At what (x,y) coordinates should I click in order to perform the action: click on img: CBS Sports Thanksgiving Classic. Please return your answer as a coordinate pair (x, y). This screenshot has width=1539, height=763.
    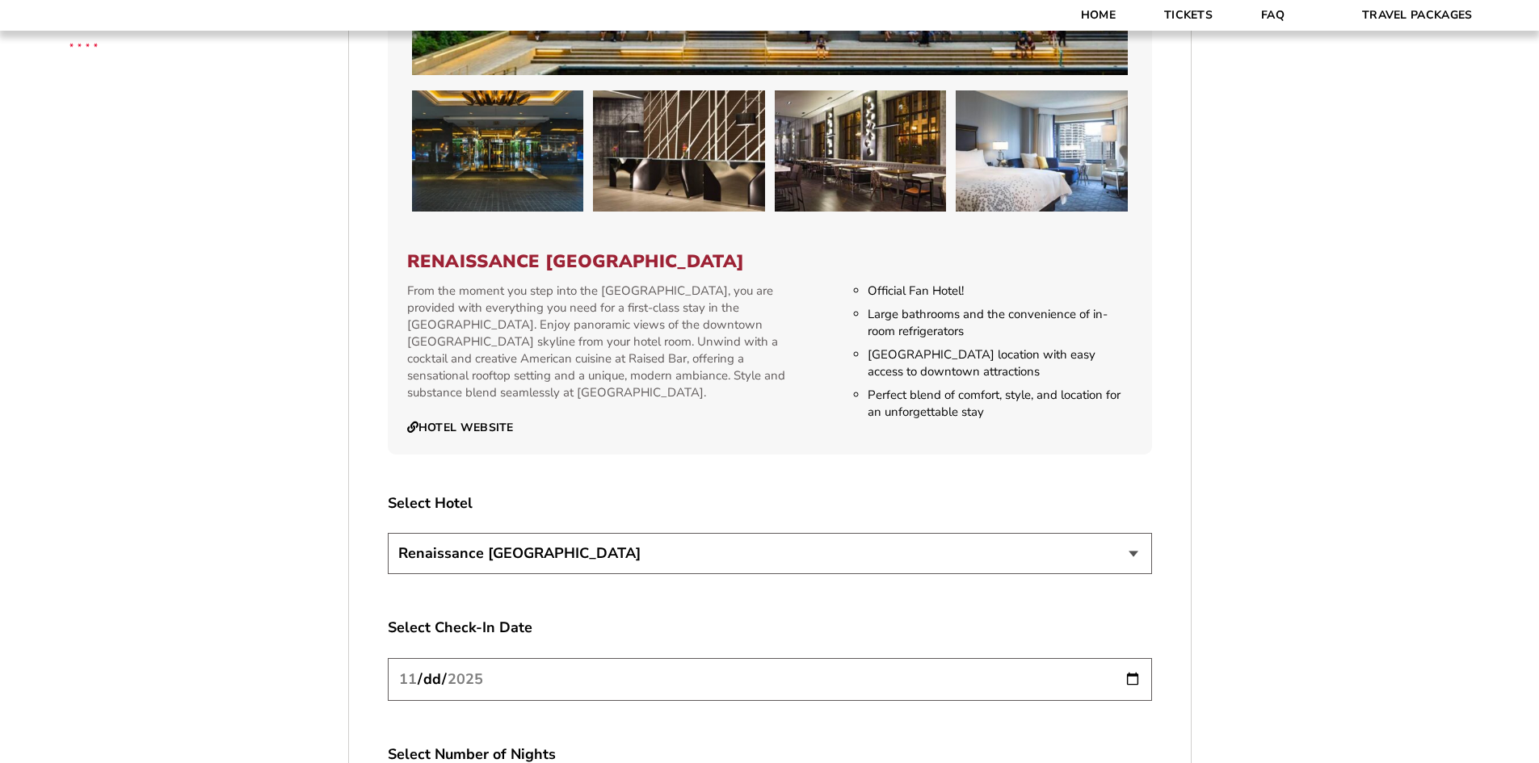
    Looking at the image, I should click on (83, 43).